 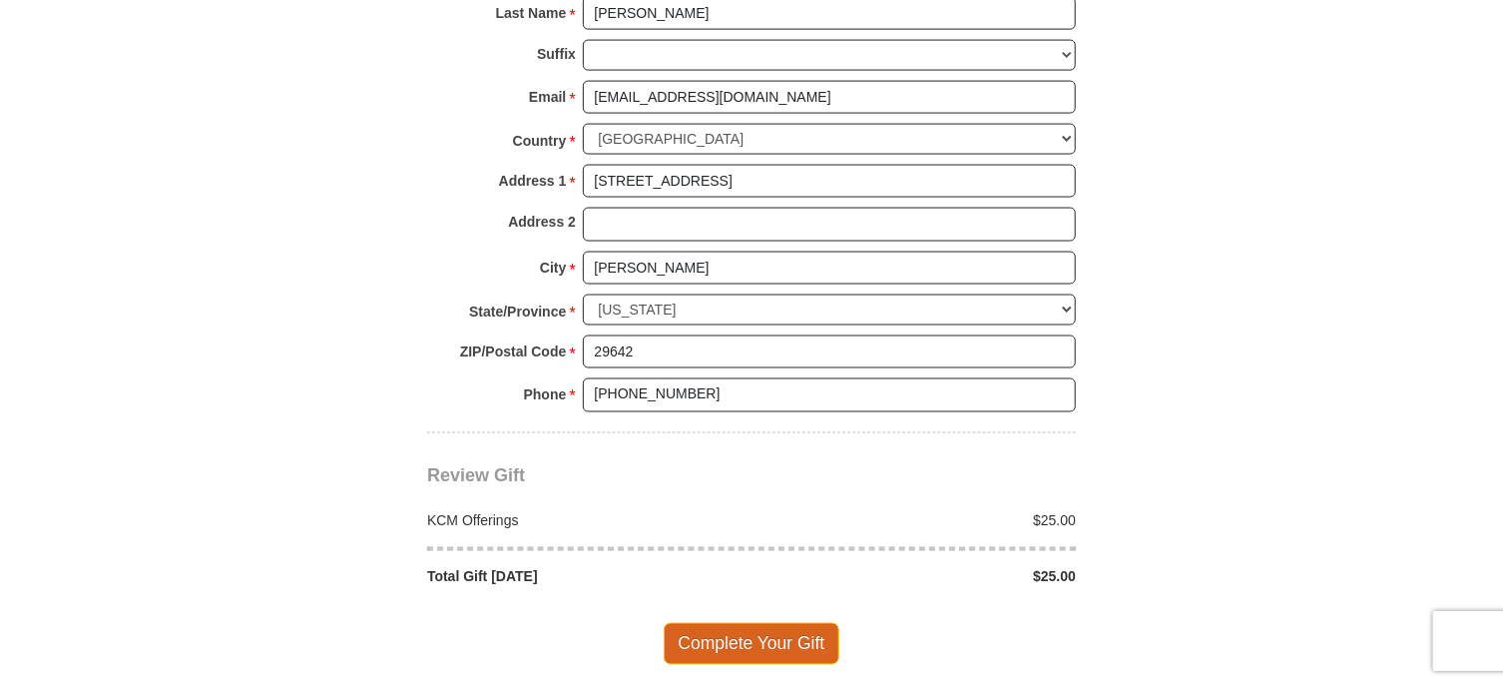 I want to click on strong: Country, so click(x=540, y=141).